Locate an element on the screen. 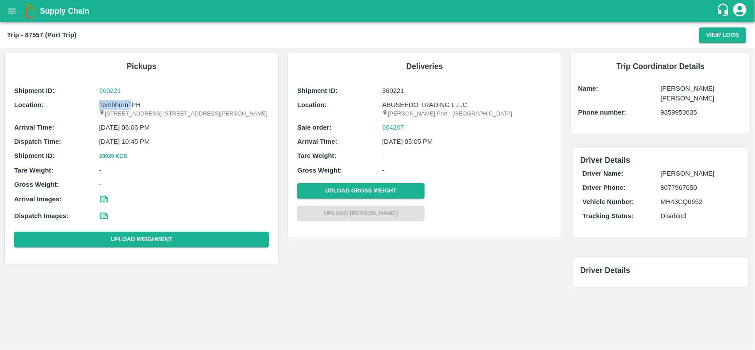  b: Name: is located at coordinates (588, 88).